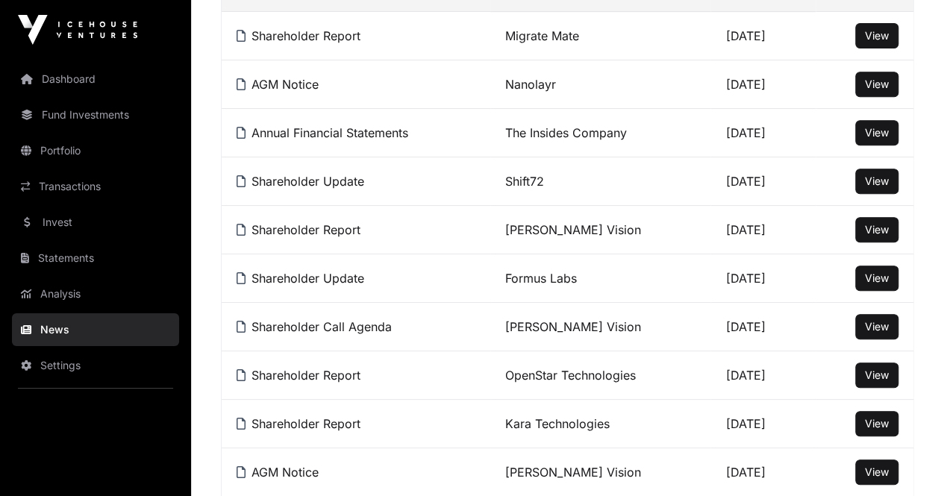  Describe the element at coordinates (95, 330) in the screenshot. I see `a: News` at that location.